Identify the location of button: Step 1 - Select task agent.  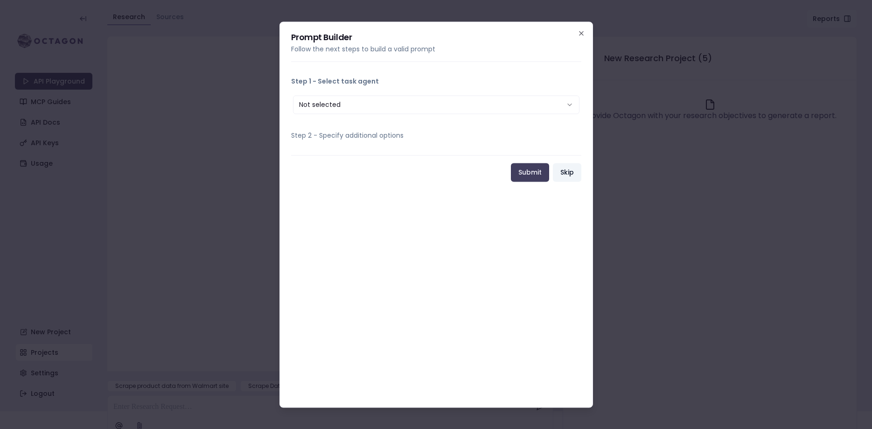
(436, 81).